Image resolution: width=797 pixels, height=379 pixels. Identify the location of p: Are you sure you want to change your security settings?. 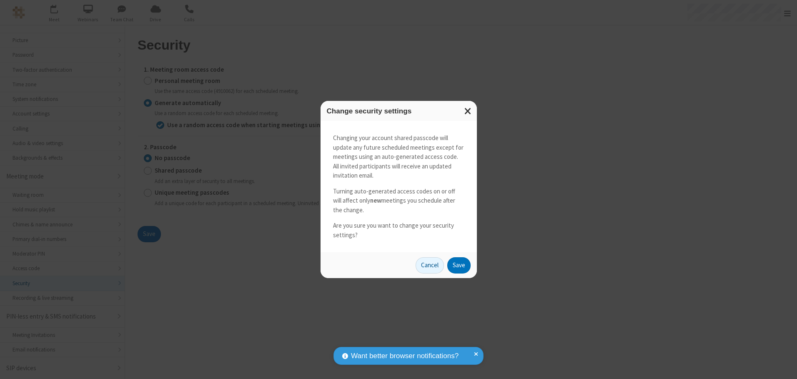
(399, 230).